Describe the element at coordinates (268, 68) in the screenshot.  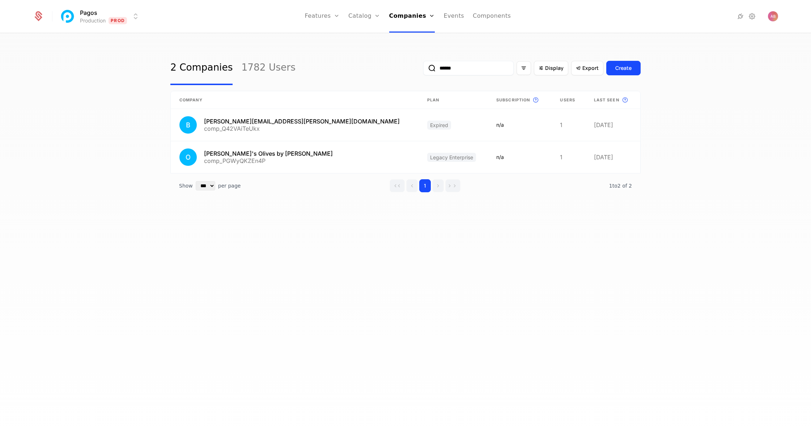
I see `a: 1782 Users` at that location.